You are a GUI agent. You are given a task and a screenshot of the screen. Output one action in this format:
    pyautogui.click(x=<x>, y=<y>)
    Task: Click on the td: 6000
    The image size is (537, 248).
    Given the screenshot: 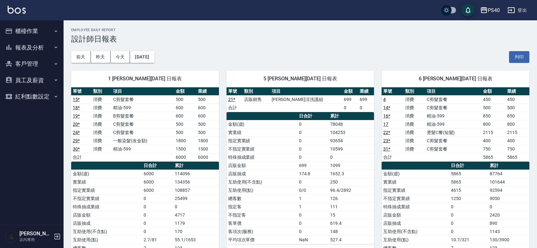 What is the action you would take?
    pyautogui.click(x=158, y=182)
    